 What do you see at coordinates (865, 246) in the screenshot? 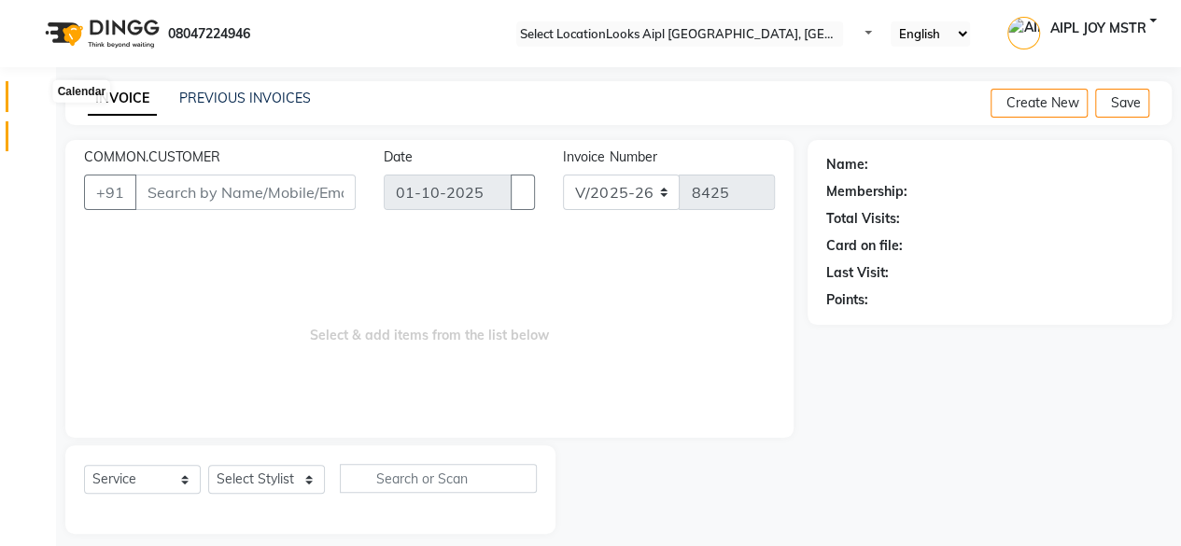
I see `div: Card on file:` at bounding box center [865, 246].